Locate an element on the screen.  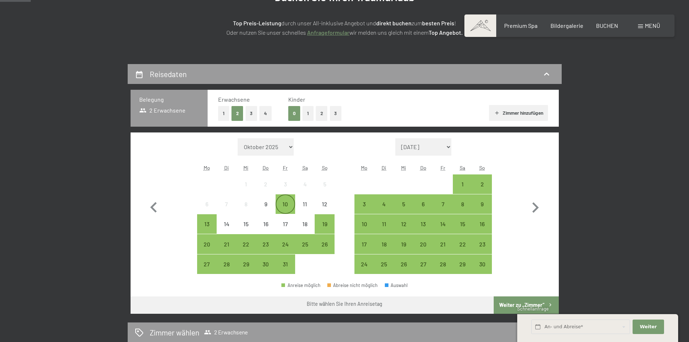
div: 28 is located at coordinates (443, 270).